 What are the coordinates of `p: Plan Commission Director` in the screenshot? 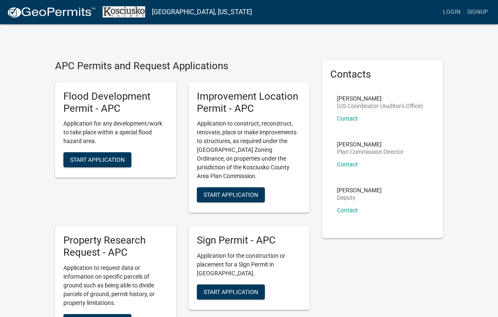 It's located at (370, 152).